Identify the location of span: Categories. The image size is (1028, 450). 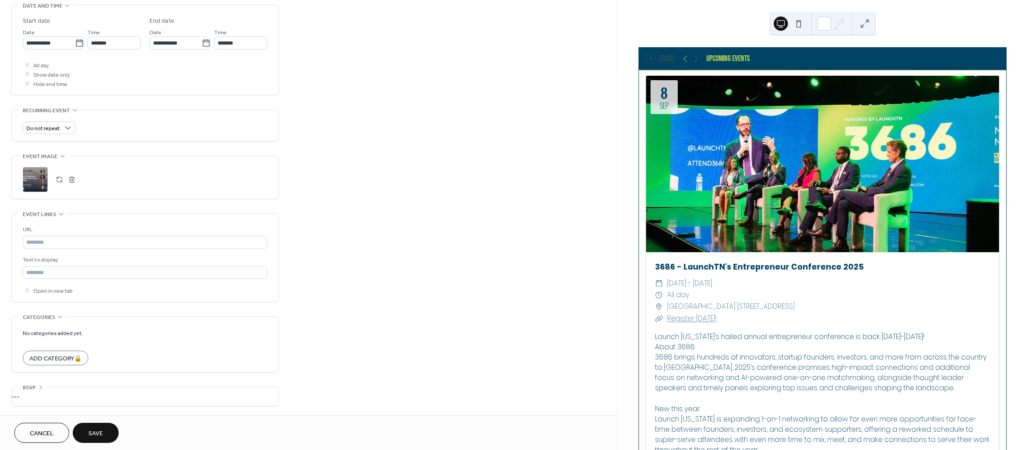
(39, 318).